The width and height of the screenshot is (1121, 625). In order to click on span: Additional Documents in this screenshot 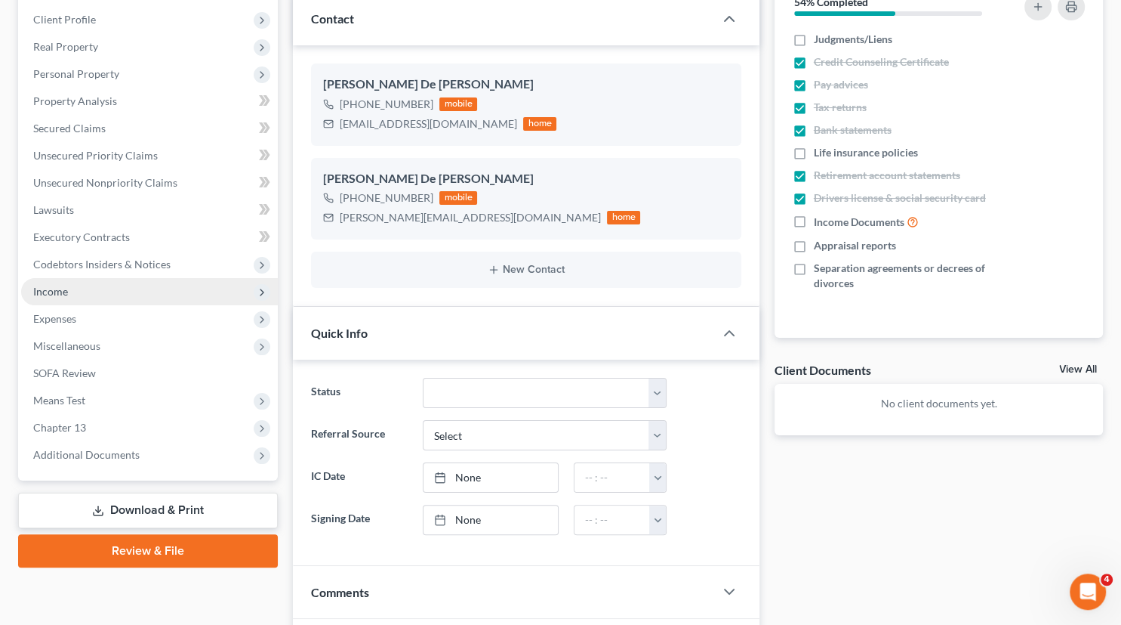, I will do `click(86, 454)`.